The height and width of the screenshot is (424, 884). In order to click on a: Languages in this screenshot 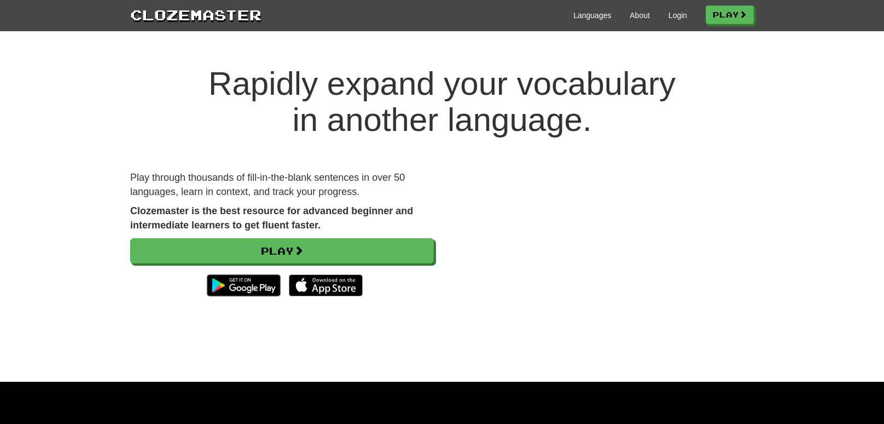, I will do `click(592, 15)`.